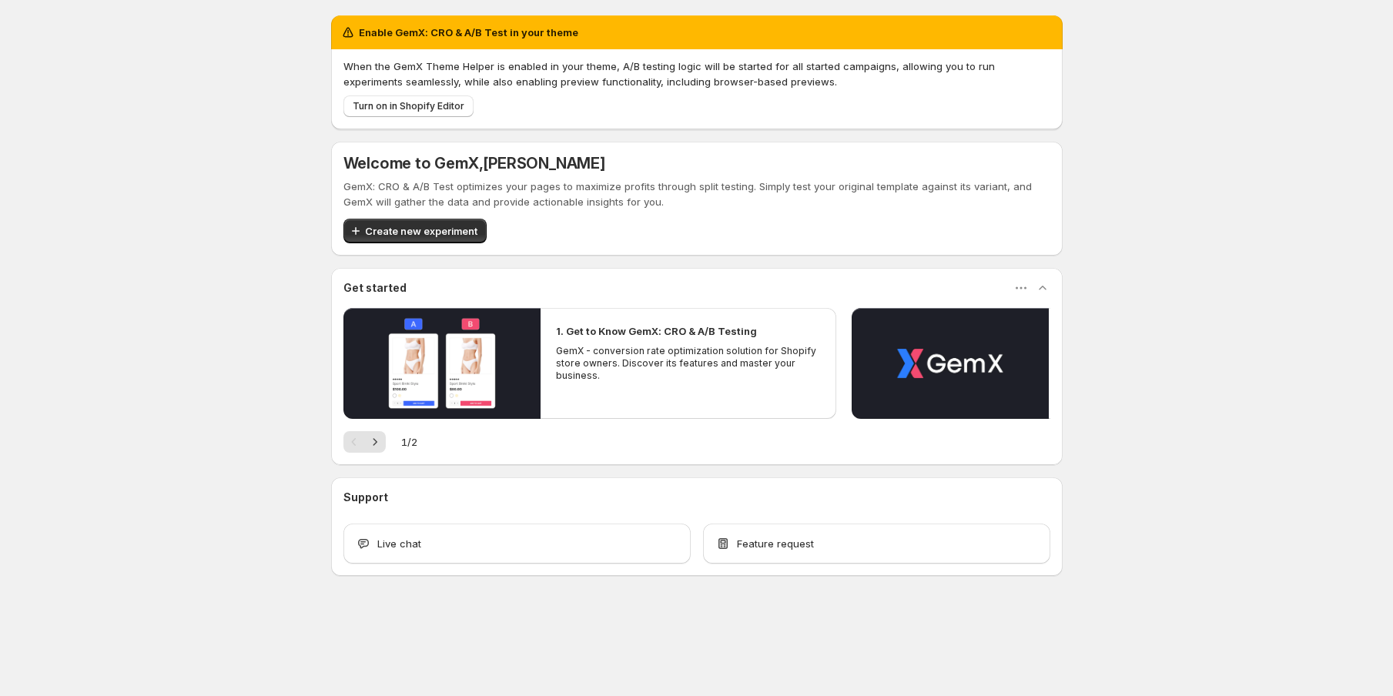 Image resolution: width=1393 pixels, height=696 pixels. What do you see at coordinates (697, 74) in the screenshot?
I see `p: When the GemX Theme Helper is enabled in your theme, A/B testing logic will be started for all st...` at bounding box center [697, 74].